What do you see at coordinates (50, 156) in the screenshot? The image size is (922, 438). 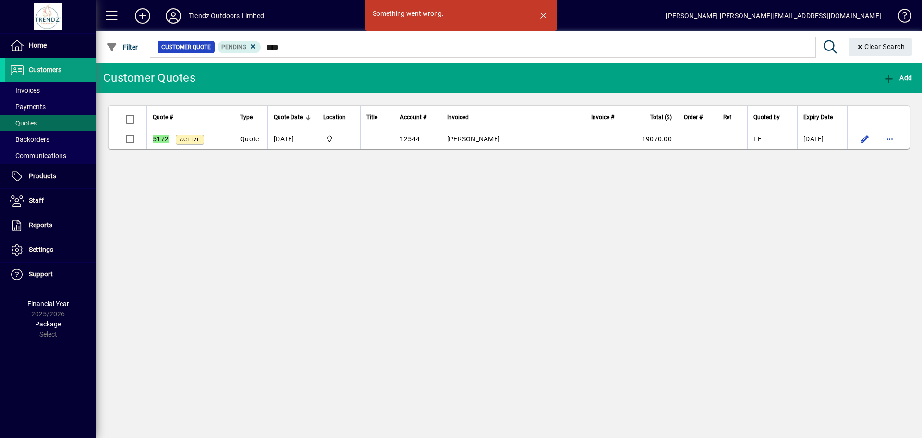 I see `a: Communications` at bounding box center [50, 156].